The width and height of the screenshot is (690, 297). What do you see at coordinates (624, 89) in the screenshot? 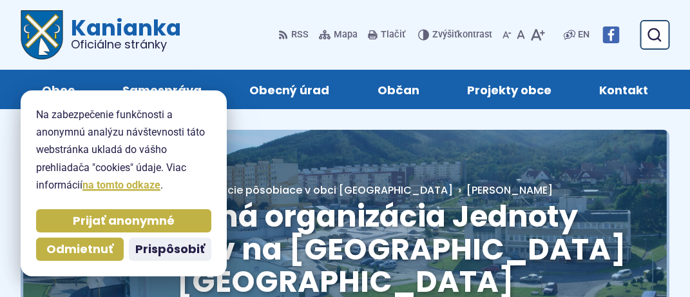
I see `span: Kontakt` at bounding box center [624, 89].